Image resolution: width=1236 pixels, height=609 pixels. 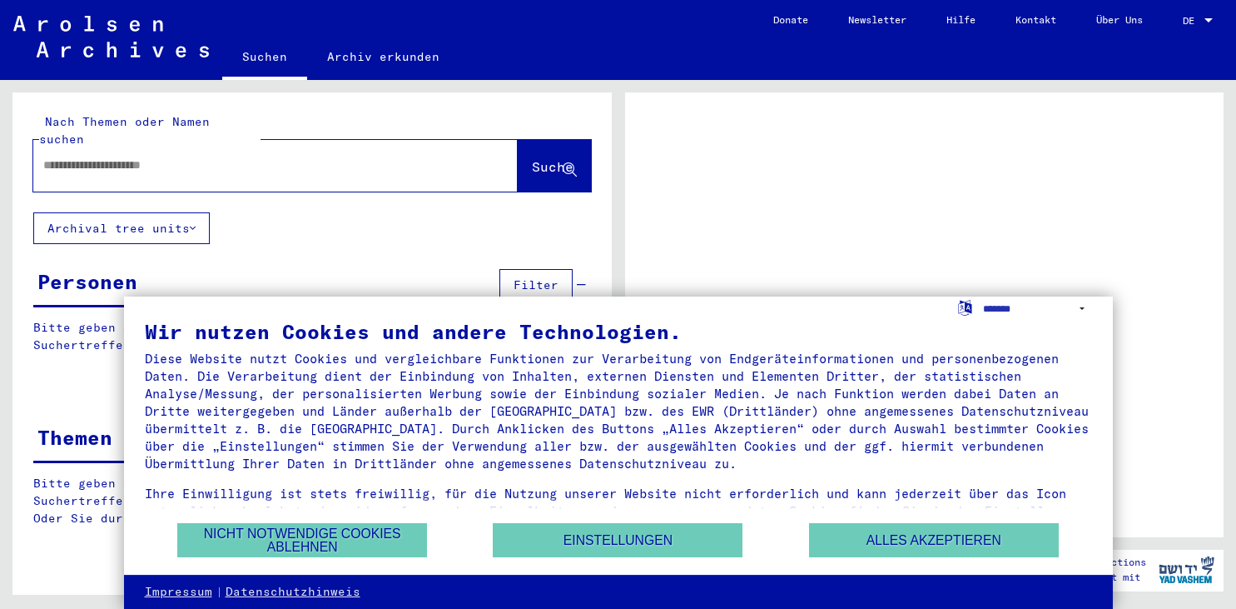 I want to click on button: Einstellungen, so click(x=618, y=539).